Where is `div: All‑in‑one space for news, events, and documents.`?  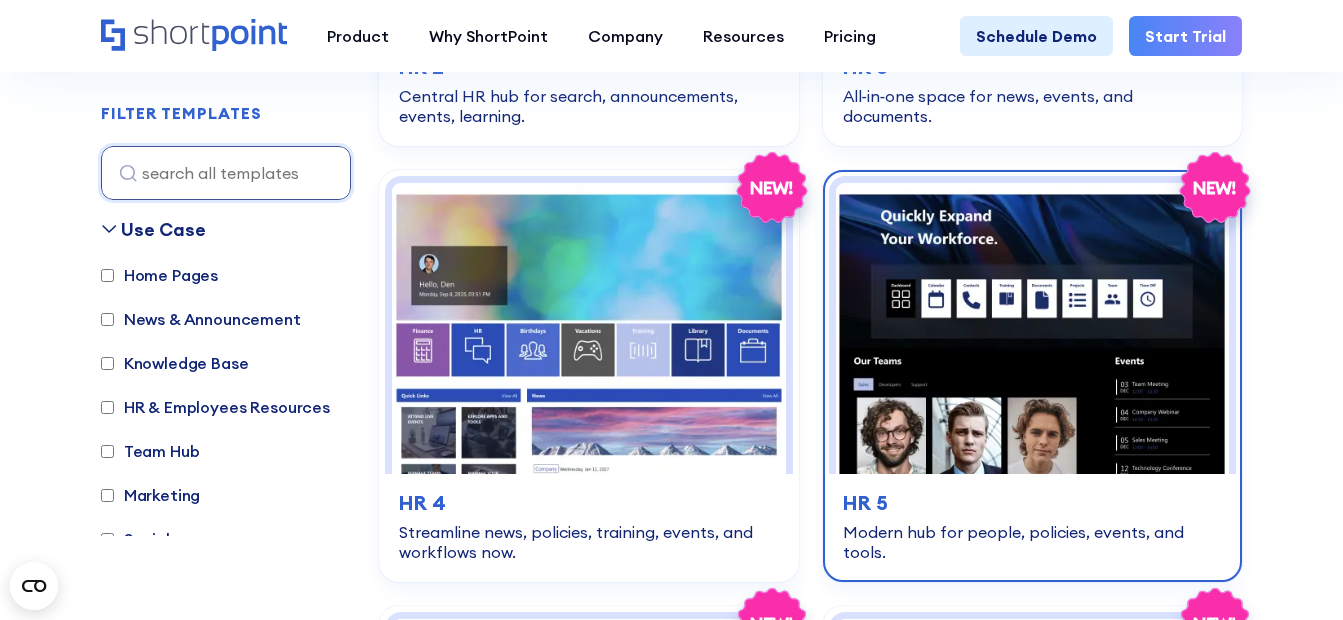 div: All‑in‑one space for news, events, and documents. is located at coordinates (1033, 106).